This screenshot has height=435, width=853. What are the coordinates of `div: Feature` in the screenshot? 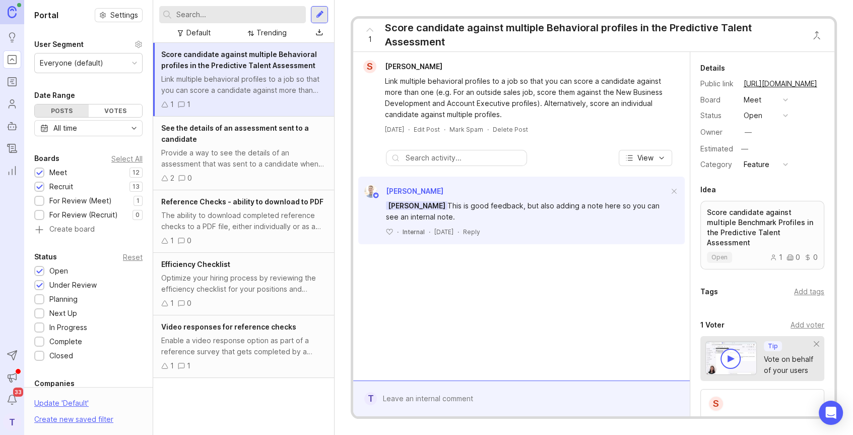 It's located at (757, 164).